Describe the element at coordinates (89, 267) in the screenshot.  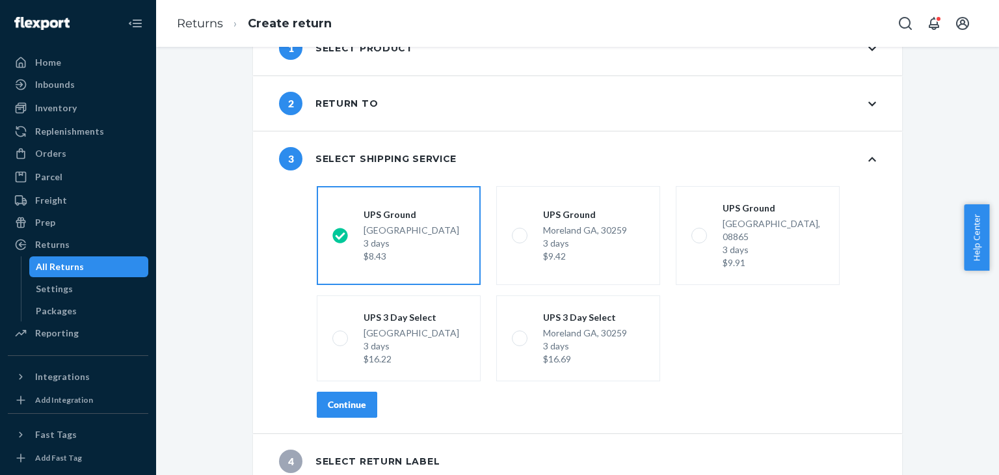
I see `a: All Returns` at that location.